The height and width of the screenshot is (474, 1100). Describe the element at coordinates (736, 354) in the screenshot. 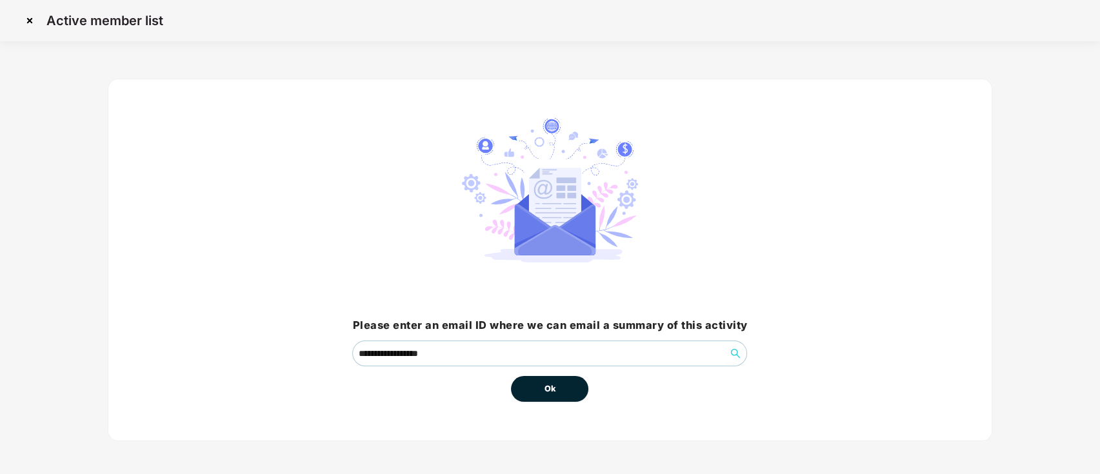

I see `span: search` at that location.